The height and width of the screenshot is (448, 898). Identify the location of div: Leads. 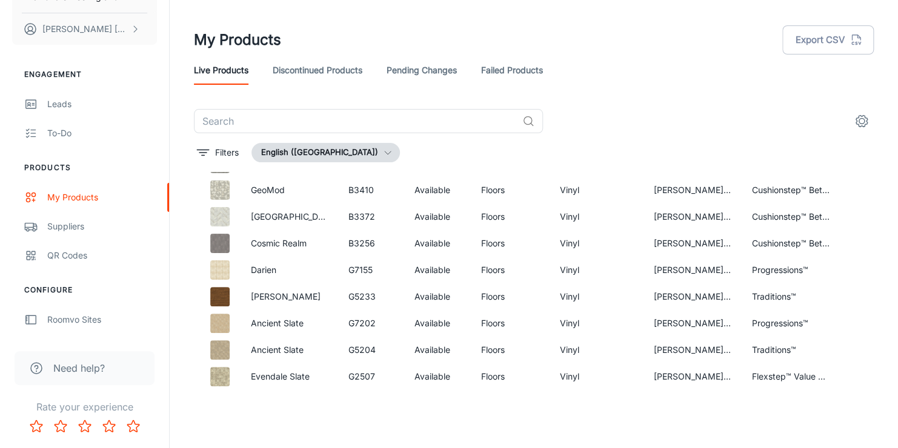
(102, 104).